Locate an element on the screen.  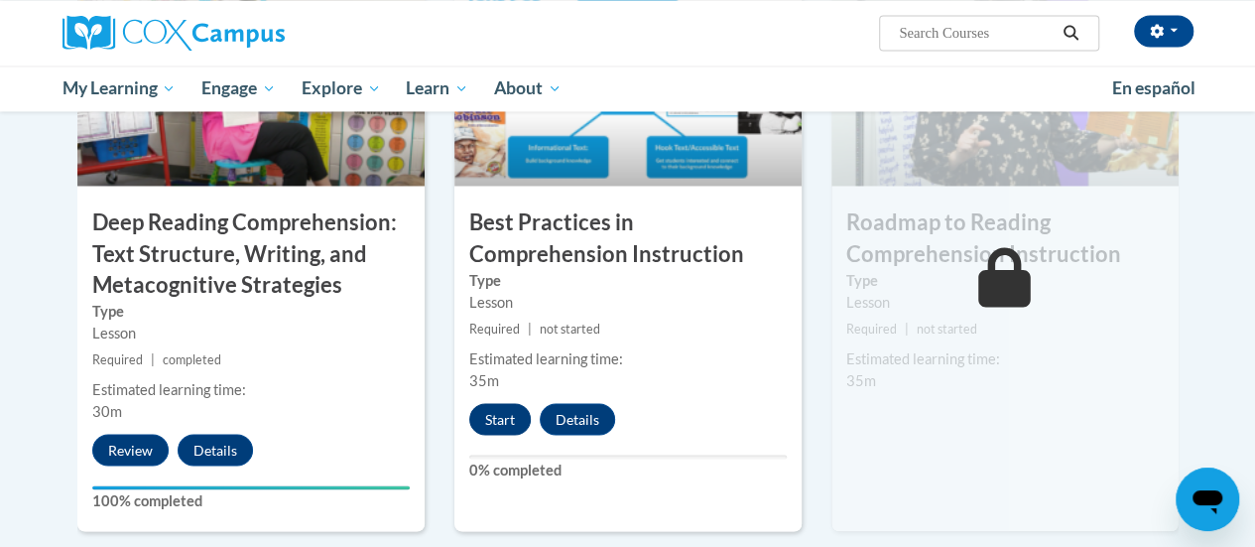
button: Start is located at coordinates (500, 419).